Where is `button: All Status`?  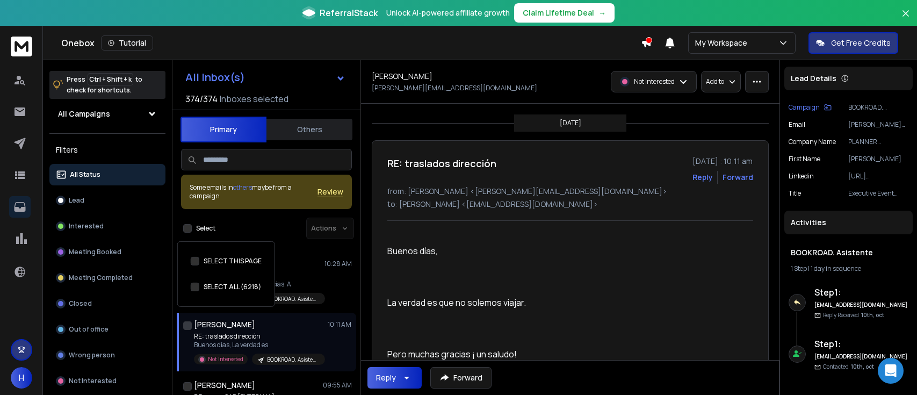 button: All Status is located at coordinates (107, 175).